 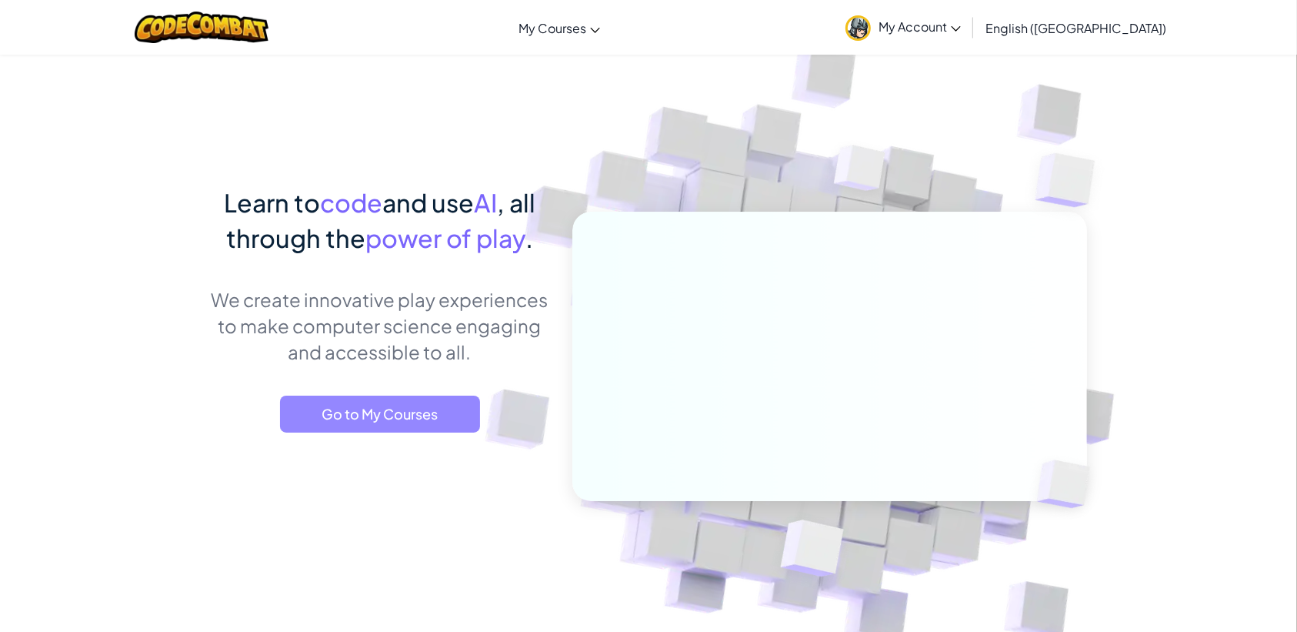 What do you see at coordinates (272, 202) in the screenshot?
I see `span: Learn to` at bounding box center [272, 202].